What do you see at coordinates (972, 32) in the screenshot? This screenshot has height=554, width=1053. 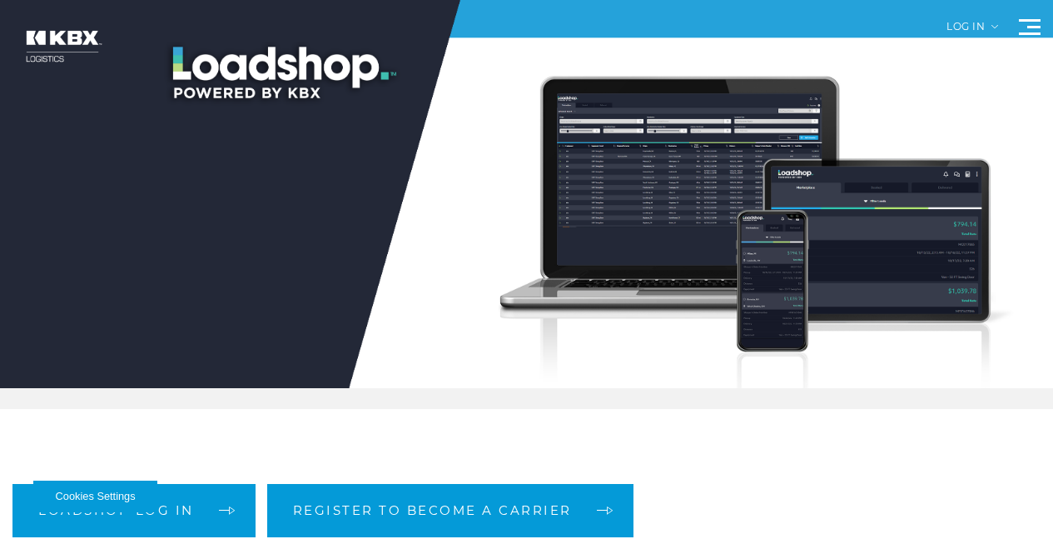 I see `div: Log in` at bounding box center [972, 32].